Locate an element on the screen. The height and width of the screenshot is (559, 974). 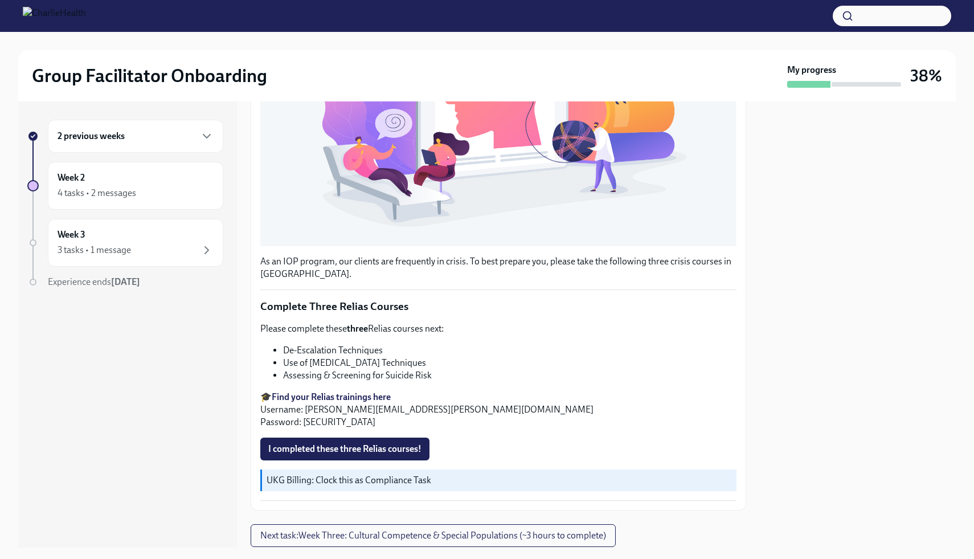
p: Please complete these Relias courses next: is located at coordinates (498, 329).